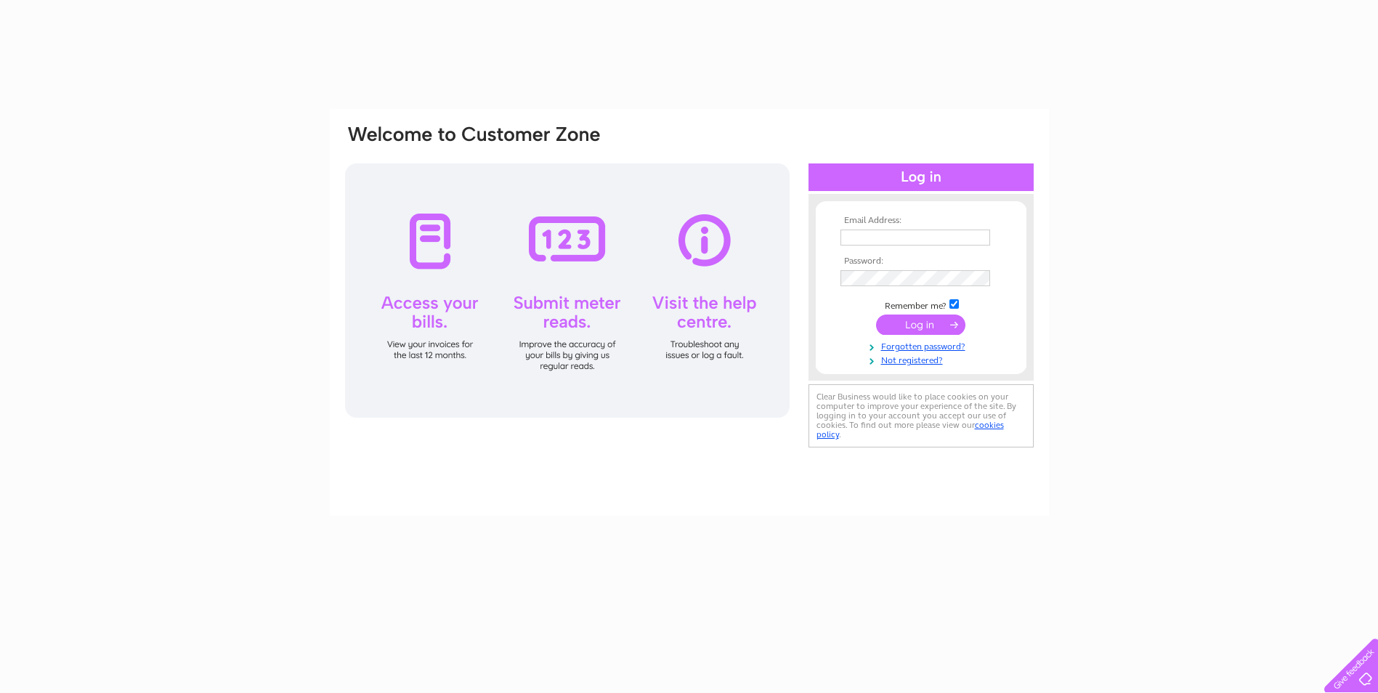  Describe the element at coordinates (921, 304) in the screenshot. I see `td: Remember me?` at that location.